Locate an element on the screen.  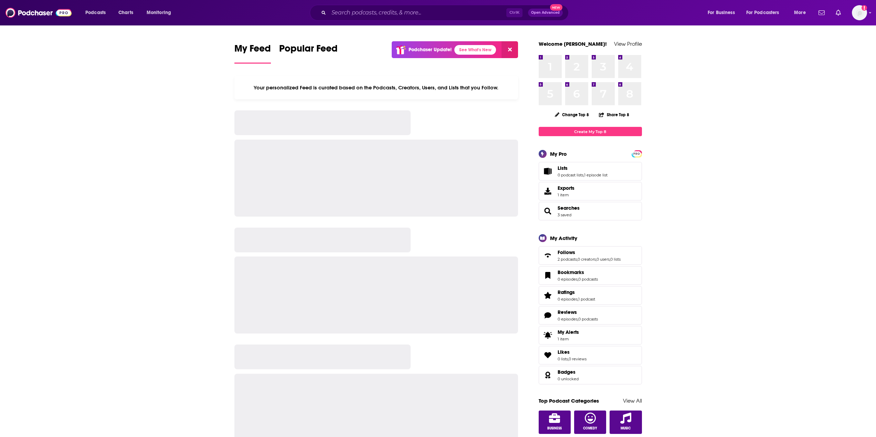
a: My Feed is located at coordinates (253, 53).